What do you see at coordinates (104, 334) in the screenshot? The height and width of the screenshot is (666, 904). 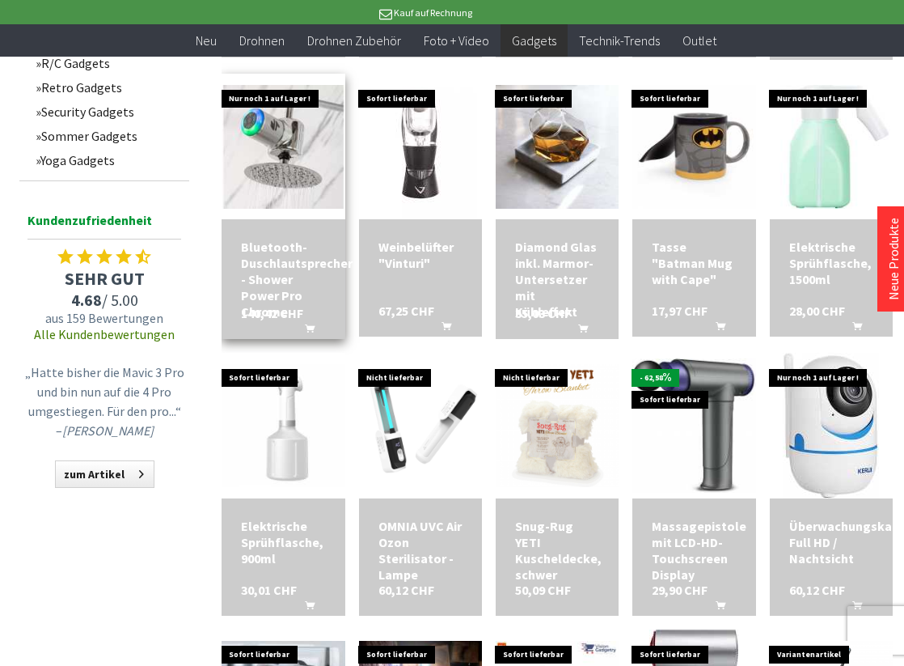 I see `a: Alle Kundenbewertungen` at bounding box center [104, 334].